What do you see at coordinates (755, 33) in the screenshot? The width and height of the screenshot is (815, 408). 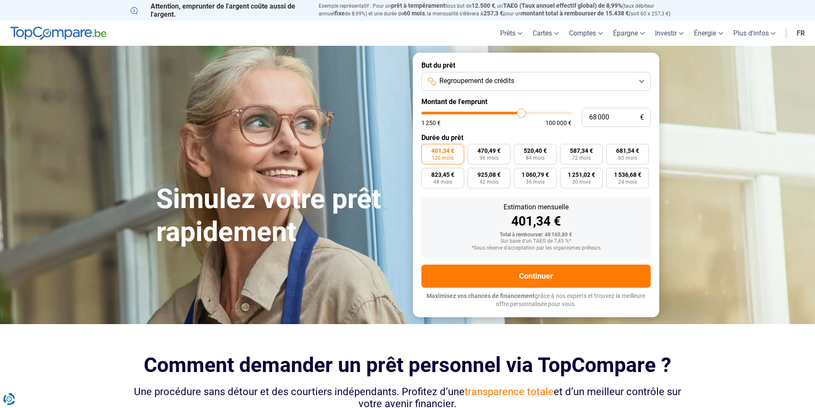 I see `a: Plus d'infos` at bounding box center [755, 33].